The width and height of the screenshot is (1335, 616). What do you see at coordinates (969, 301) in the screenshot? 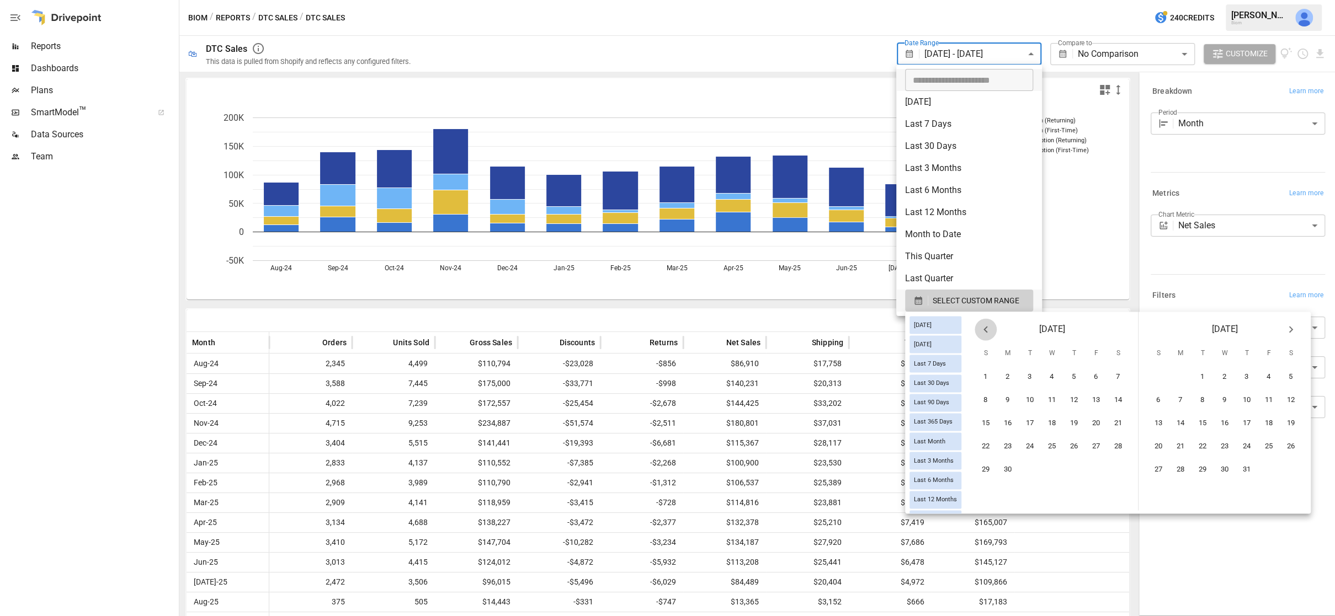
I see `button: SELECT CUSTOM RANGE` at bounding box center [969, 301].